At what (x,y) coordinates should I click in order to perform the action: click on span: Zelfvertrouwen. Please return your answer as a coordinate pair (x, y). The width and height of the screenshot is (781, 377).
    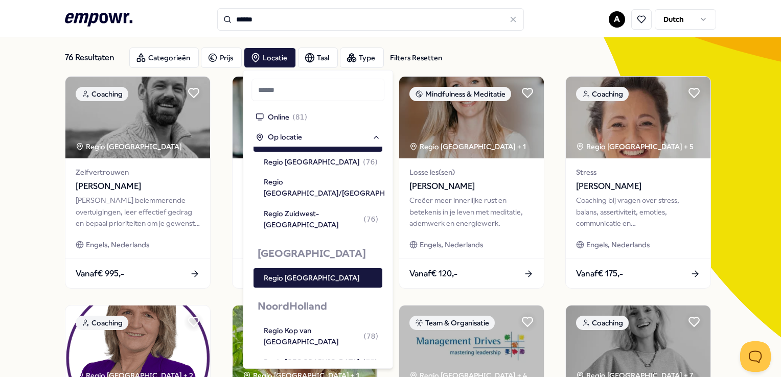
    Looking at the image, I should click on (138, 172).